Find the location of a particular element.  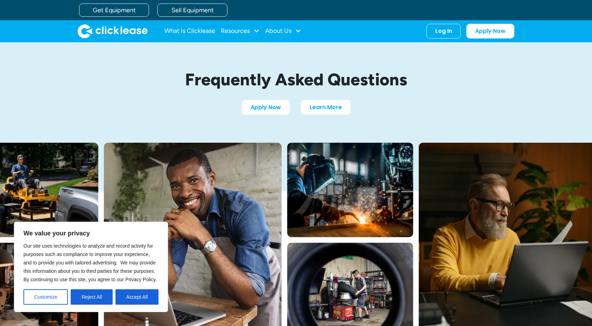

p: We value your privacy is located at coordinates (91, 233).